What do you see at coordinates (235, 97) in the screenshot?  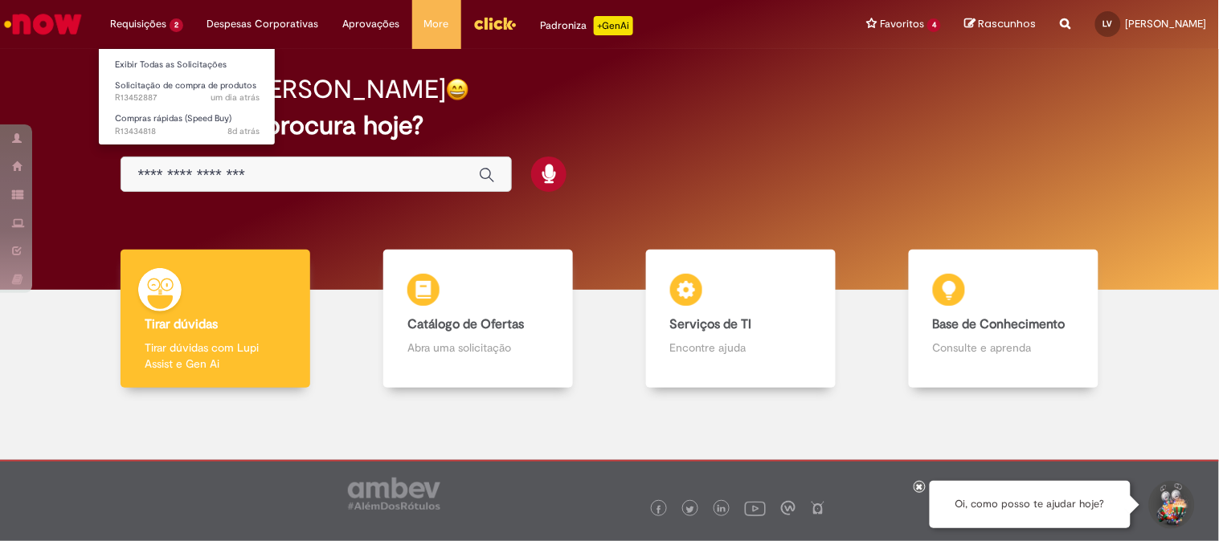 I see `time: 27/08/2025 14:45:04` at bounding box center [235, 97].